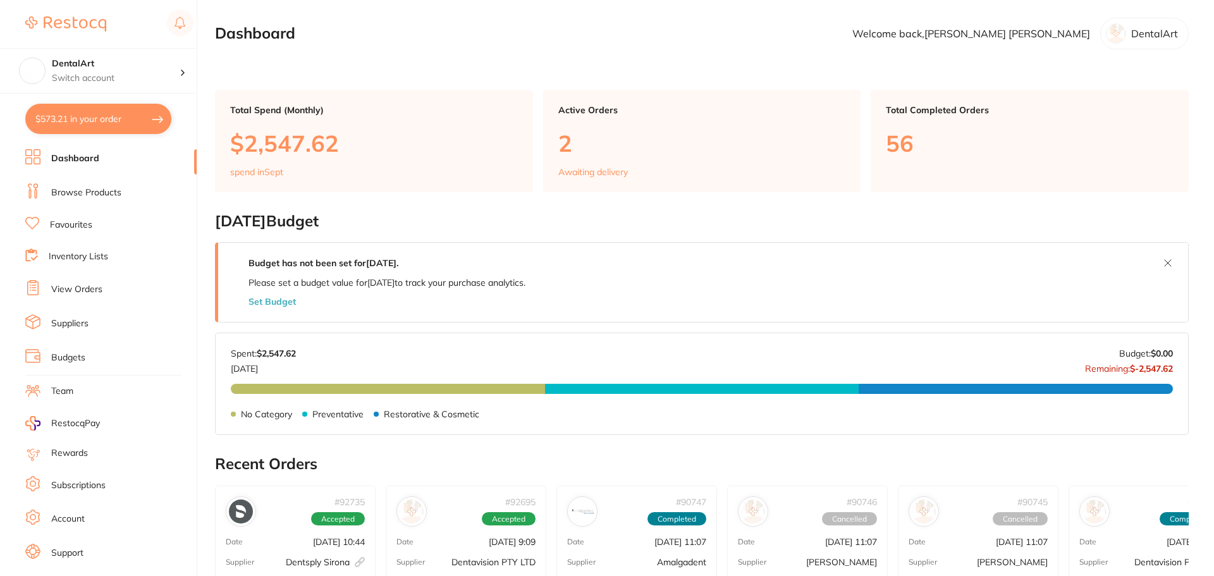 The height and width of the screenshot is (576, 1214). Describe the element at coordinates (325, 562) in the screenshot. I see `p: Dentsply Sirona` at that location.